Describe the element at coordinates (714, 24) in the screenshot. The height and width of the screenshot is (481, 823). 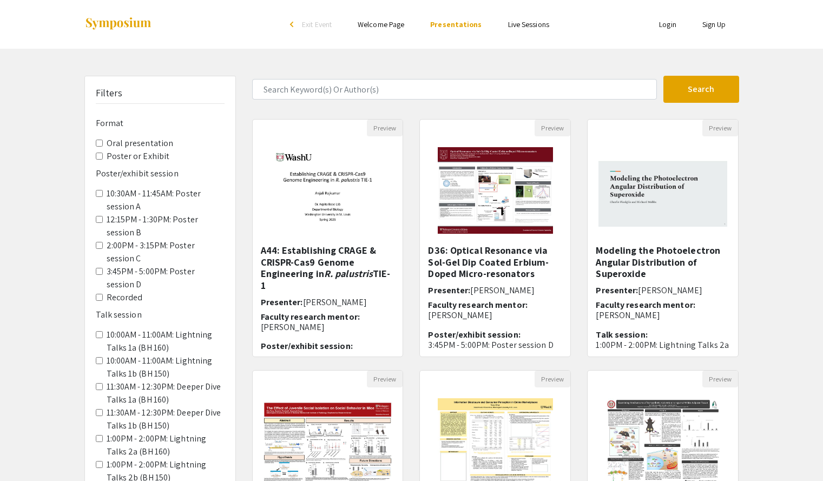
I see `a: Sign Up` at that location.